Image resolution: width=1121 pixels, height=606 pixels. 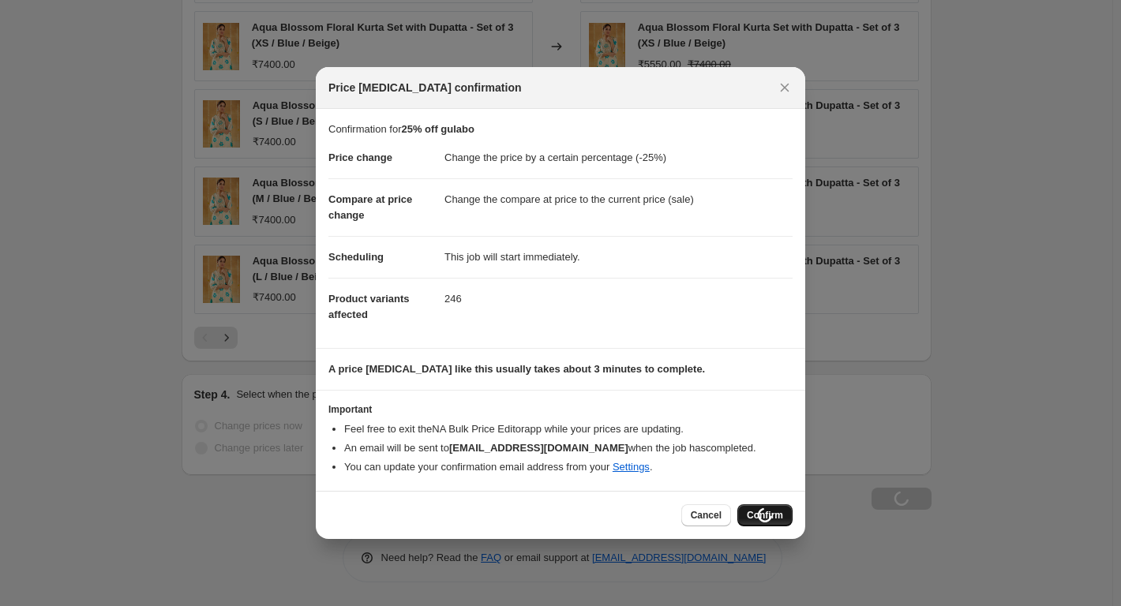 What do you see at coordinates (631, 467) in the screenshot?
I see `a: Settings` at bounding box center [631, 467].